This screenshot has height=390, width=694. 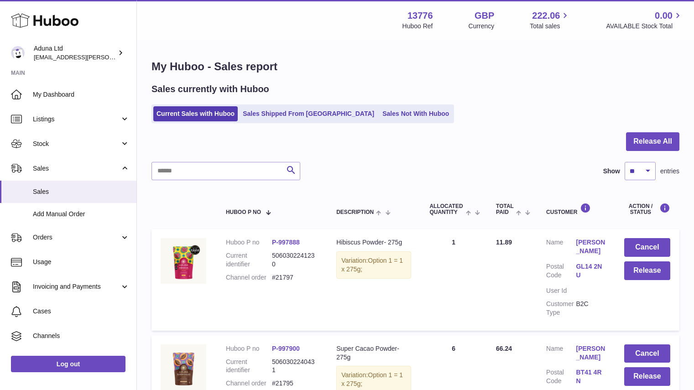 I want to click on div: Super Cacao Powder- 275g, so click(x=374, y=353).